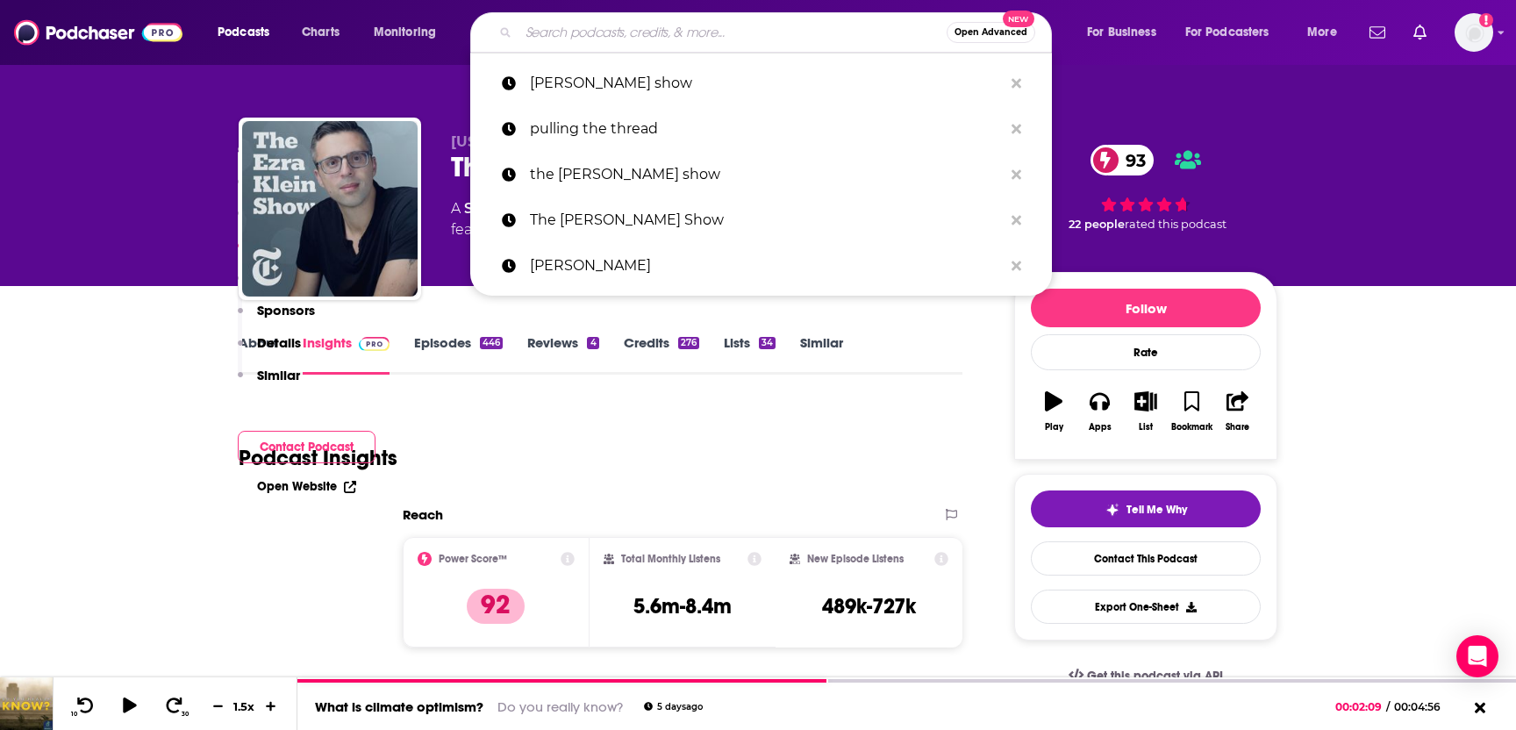 The height and width of the screenshot is (730, 1516). I want to click on a: Podchaser - Follow, Share and Rate Podcasts, so click(98, 32).